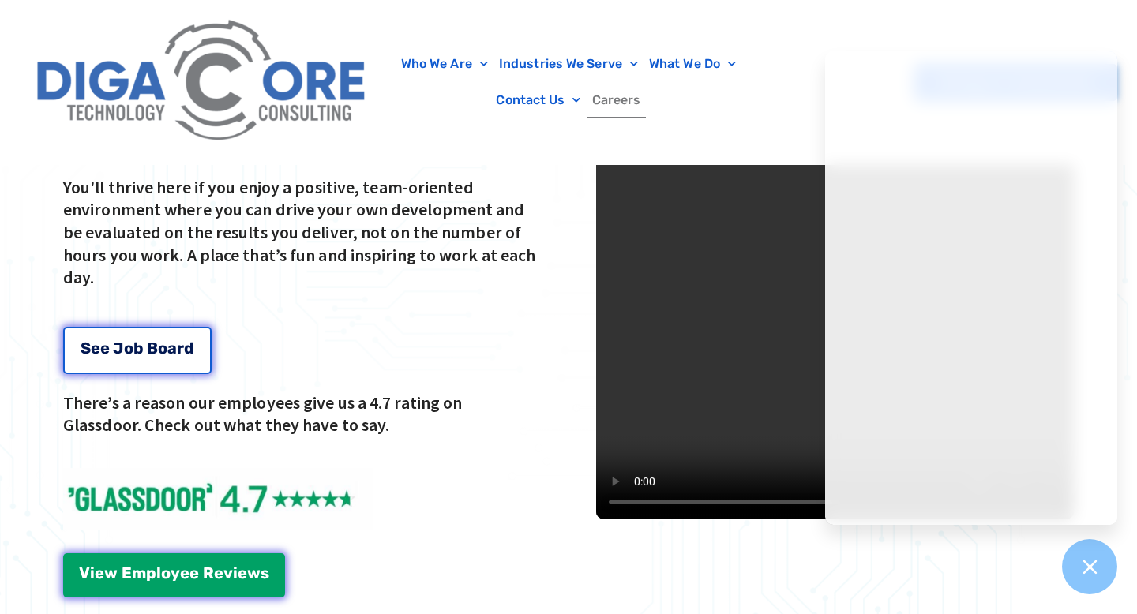  I want to click on span: b, so click(138, 348).